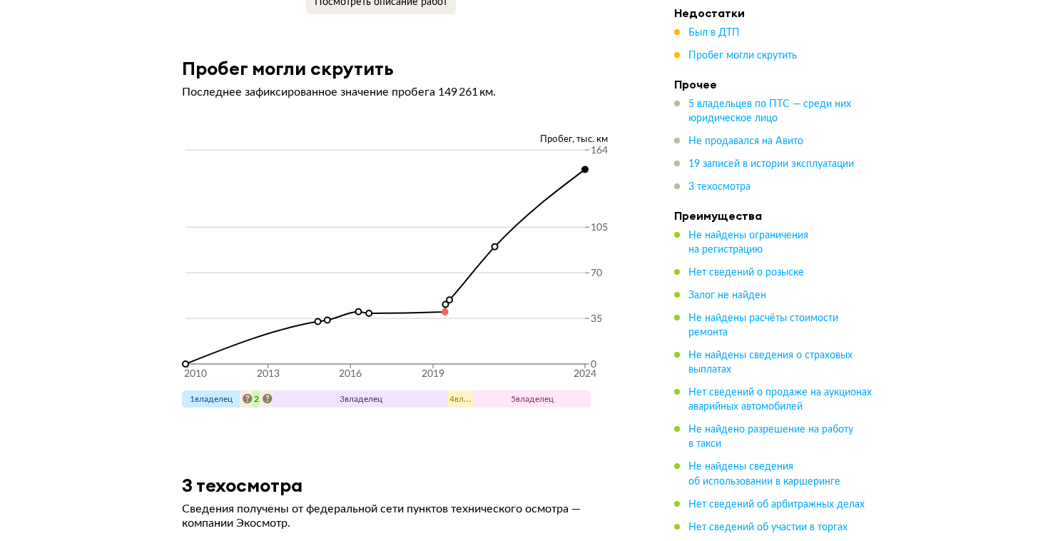 The height and width of the screenshot is (541, 1038). What do you see at coordinates (407, 140) in the screenshot?
I see `div: Пробег, тыс. км` at bounding box center [407, 140].